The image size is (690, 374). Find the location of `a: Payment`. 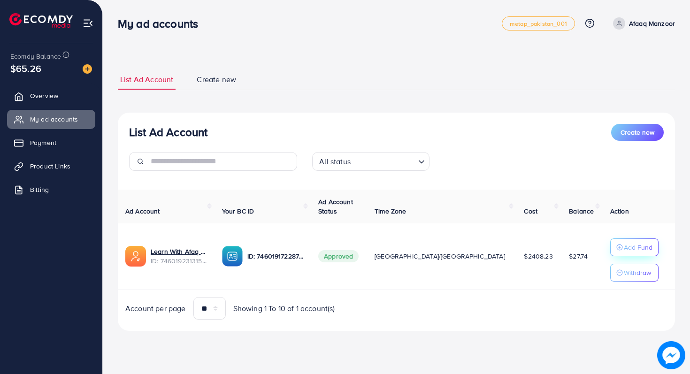

a: Payment is located at coordinates (51, 143).